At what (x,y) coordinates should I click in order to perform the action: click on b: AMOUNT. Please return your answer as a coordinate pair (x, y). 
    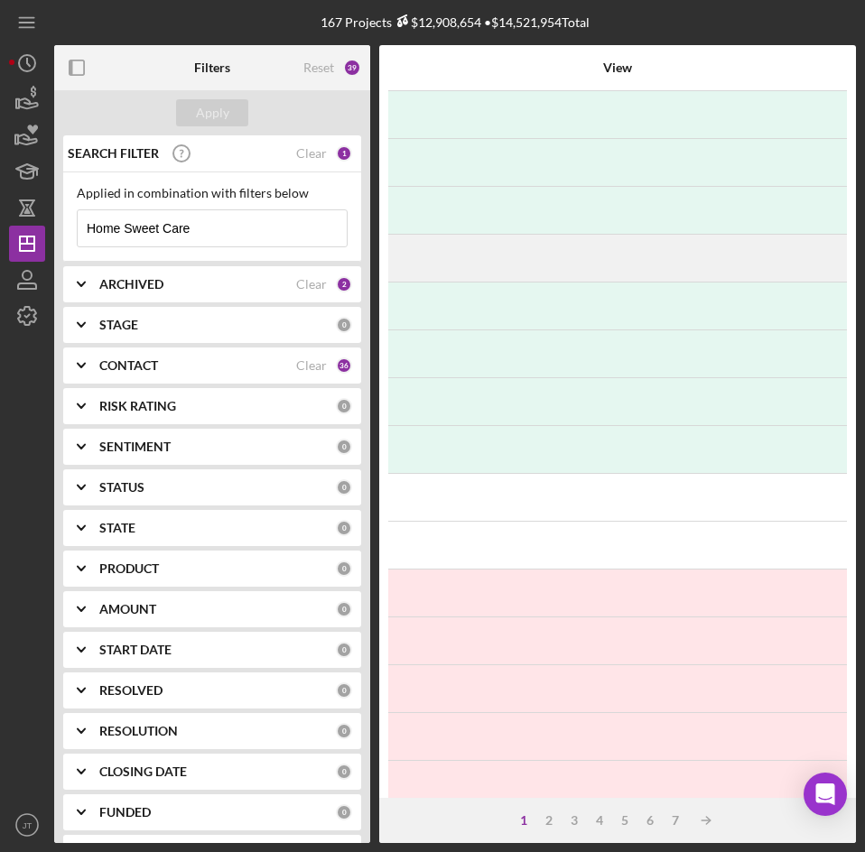
    Looking at the image, I should click on (127, 609).